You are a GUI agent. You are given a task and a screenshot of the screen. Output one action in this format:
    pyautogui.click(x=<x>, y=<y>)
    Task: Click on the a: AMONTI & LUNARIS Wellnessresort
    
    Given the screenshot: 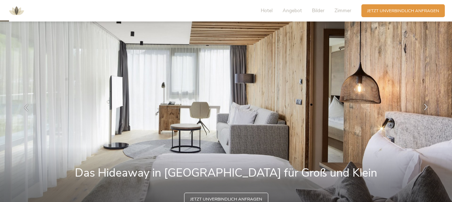 What is the action you would take?
    pyautogui.click(x=16, y=10)
    